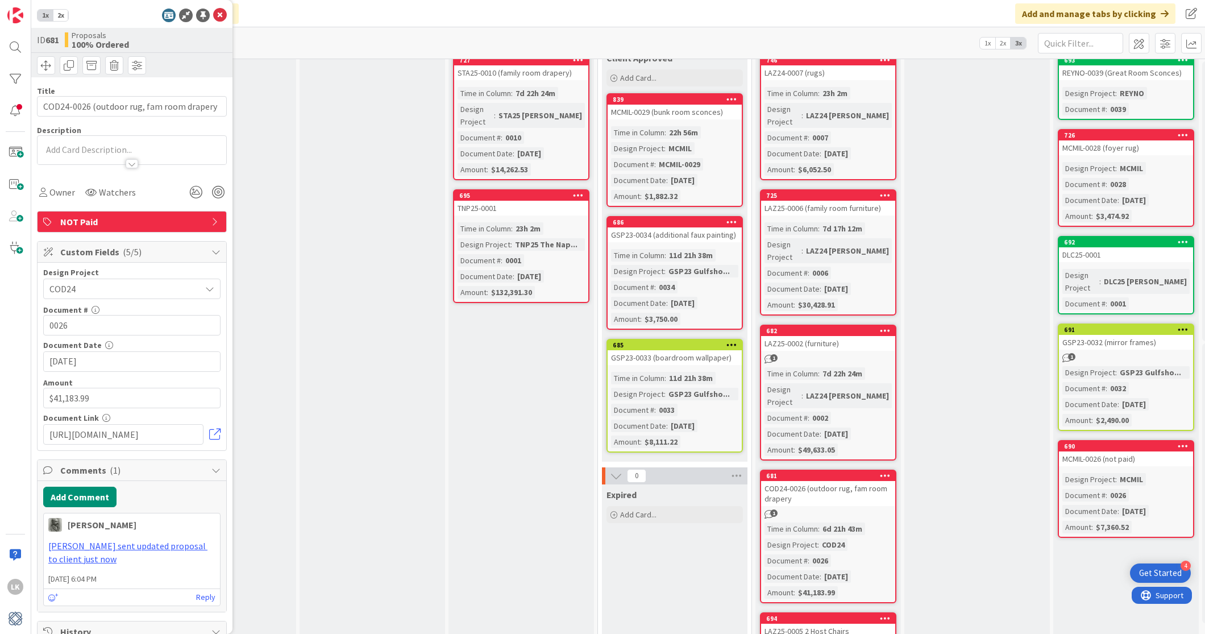 The height and width of the screenshot is (634, 1205). What do you see at coordinates (828, 343) in the screenshot?
I see `div: LAZ25-0002 (furniture)` at bounding box center [828, 343].